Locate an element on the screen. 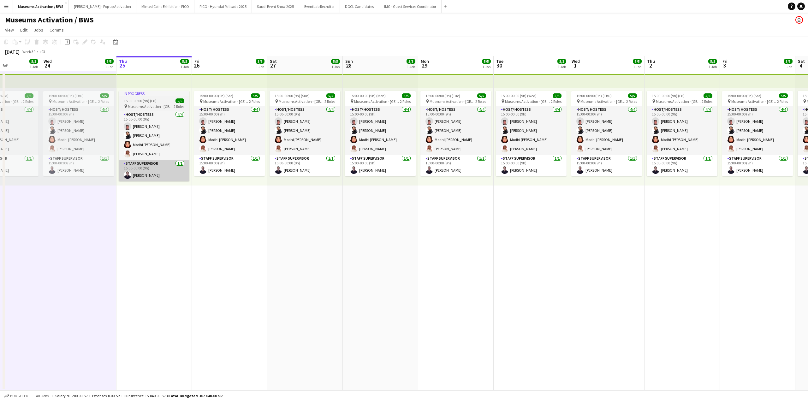 This screenshot has height=401, width=808. button: IMG - Guest Services Coordinator is located at coordinates (410, 6).